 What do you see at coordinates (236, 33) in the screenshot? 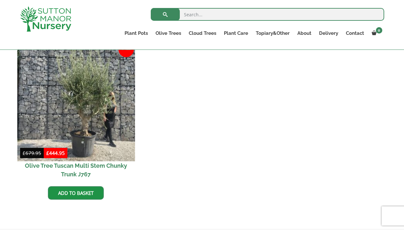
I see `a: Plant Care` at bounding box center [236, 33].